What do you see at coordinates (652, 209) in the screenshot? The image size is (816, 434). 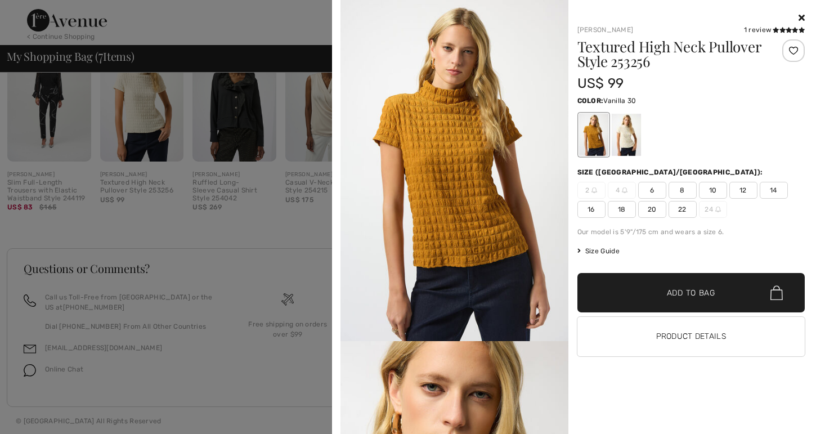 I see `span: 20` at bounding box center [652, 209].